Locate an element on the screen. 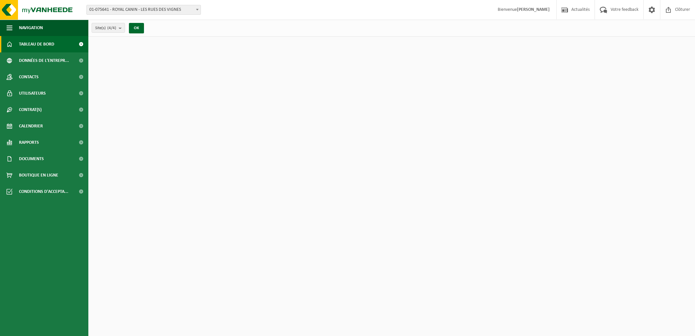 This screenshot has height=336, width=695. span: Site(s) is located at coordinates (106, 28).